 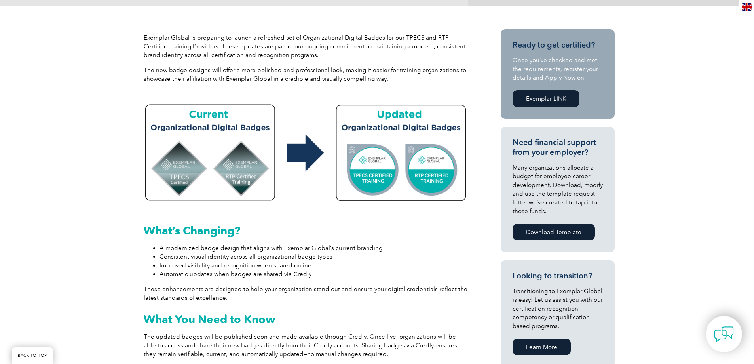 What do you see at coordinates (554, 232) in the screenshot?
I see `a: Download Template` at bounding box center [554, 232].